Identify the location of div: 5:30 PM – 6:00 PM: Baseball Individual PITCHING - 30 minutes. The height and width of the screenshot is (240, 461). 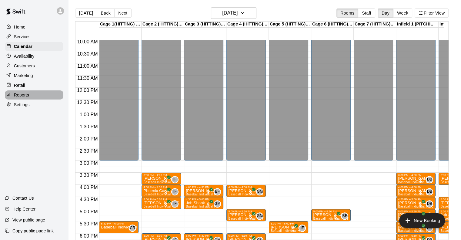
(416, 227).